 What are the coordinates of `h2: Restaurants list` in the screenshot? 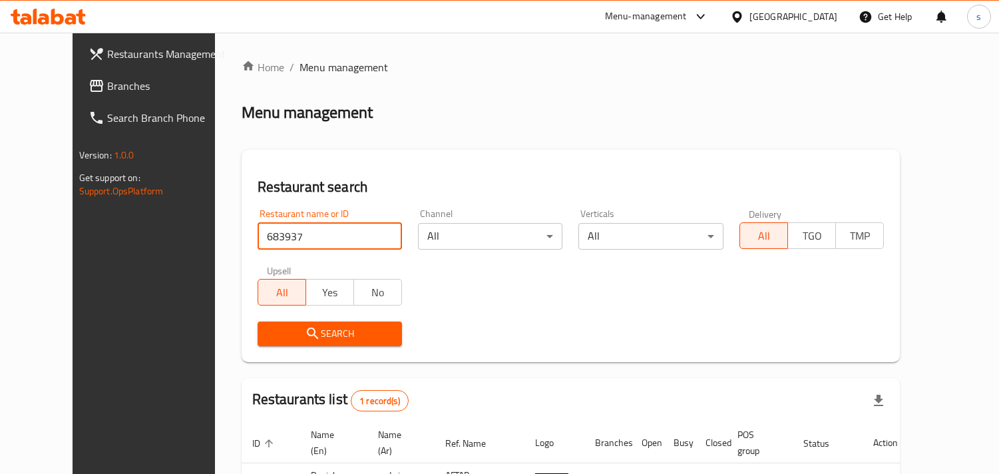 It's located at (330, 400).